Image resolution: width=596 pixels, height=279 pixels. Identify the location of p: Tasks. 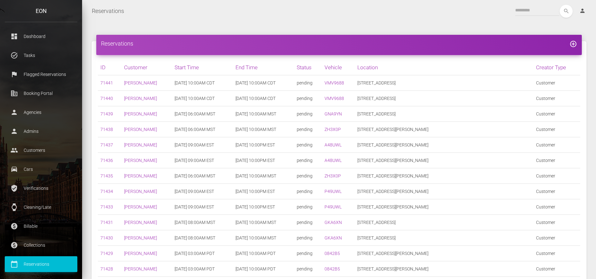
(41, 55).